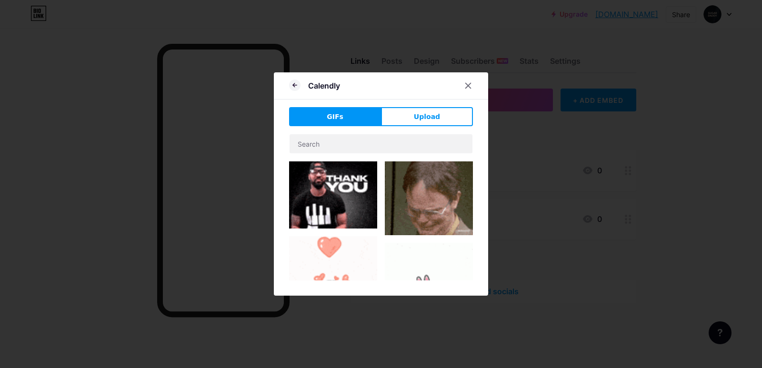 Image resolution: width=762 pixels, height=368 pixels. What do you see at coordinates (335, 117) in the screenshot?
I see `span: GIFs` at bounding box center [335, 117].